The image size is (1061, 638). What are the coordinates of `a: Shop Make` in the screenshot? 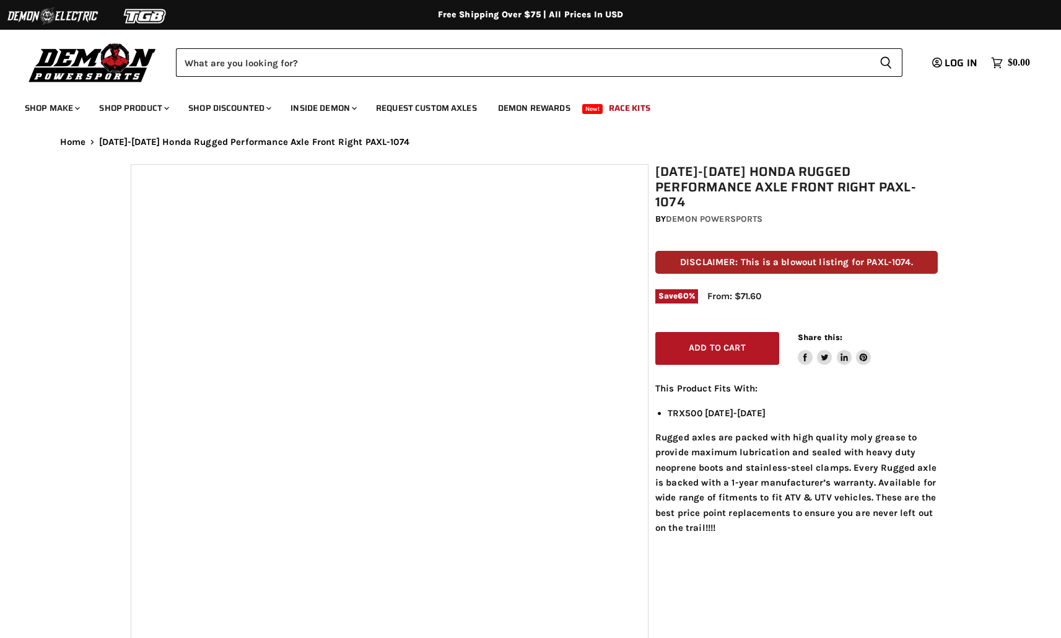 It's located at (51, 108).